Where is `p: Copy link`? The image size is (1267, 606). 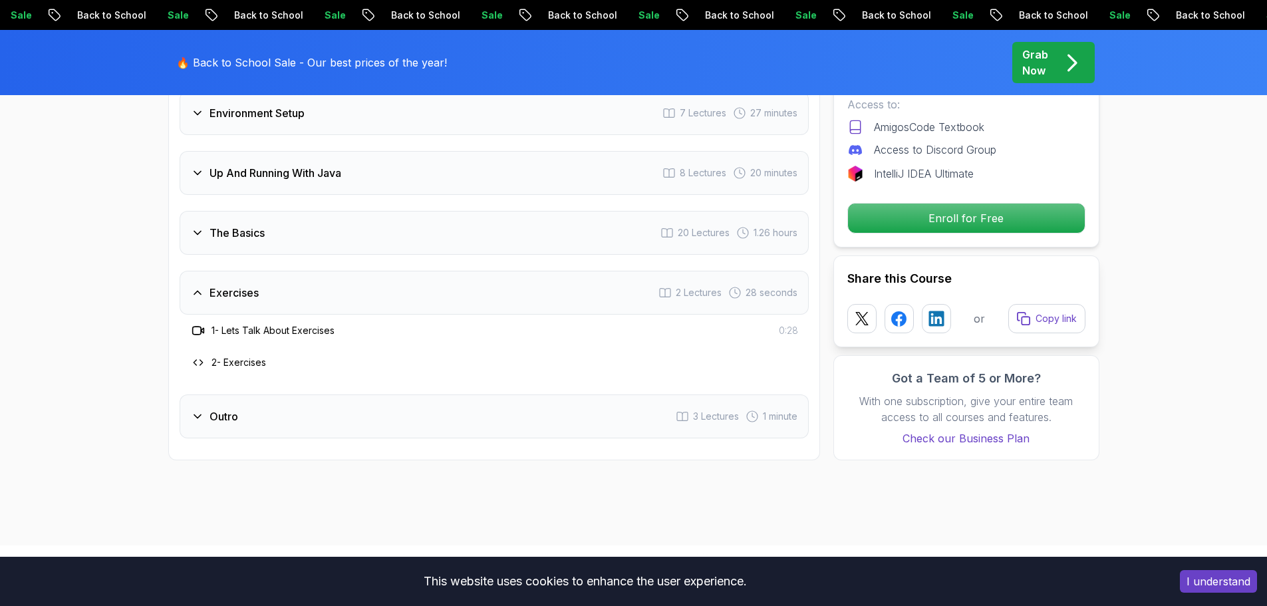 p: Copy link is located at coordinates (1056, 319).